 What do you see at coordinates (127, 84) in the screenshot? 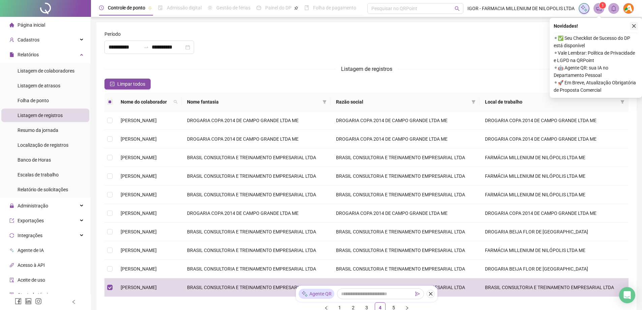
I see `button: Limpar todos` at bounding box center [127, 84].